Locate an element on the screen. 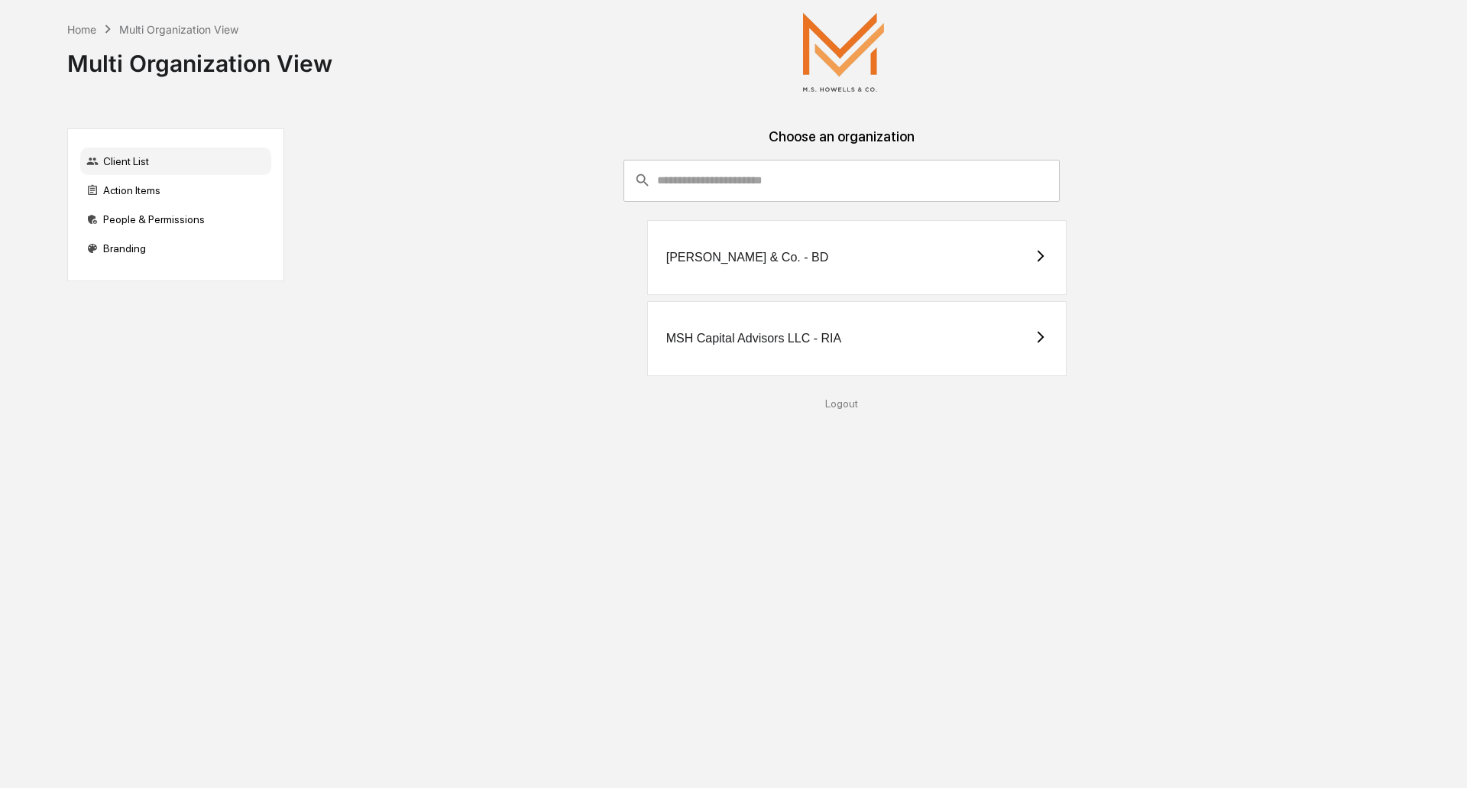 The height and width of the screenshot is (788, 1467). div: Branding is located at coordinates (176, 248).